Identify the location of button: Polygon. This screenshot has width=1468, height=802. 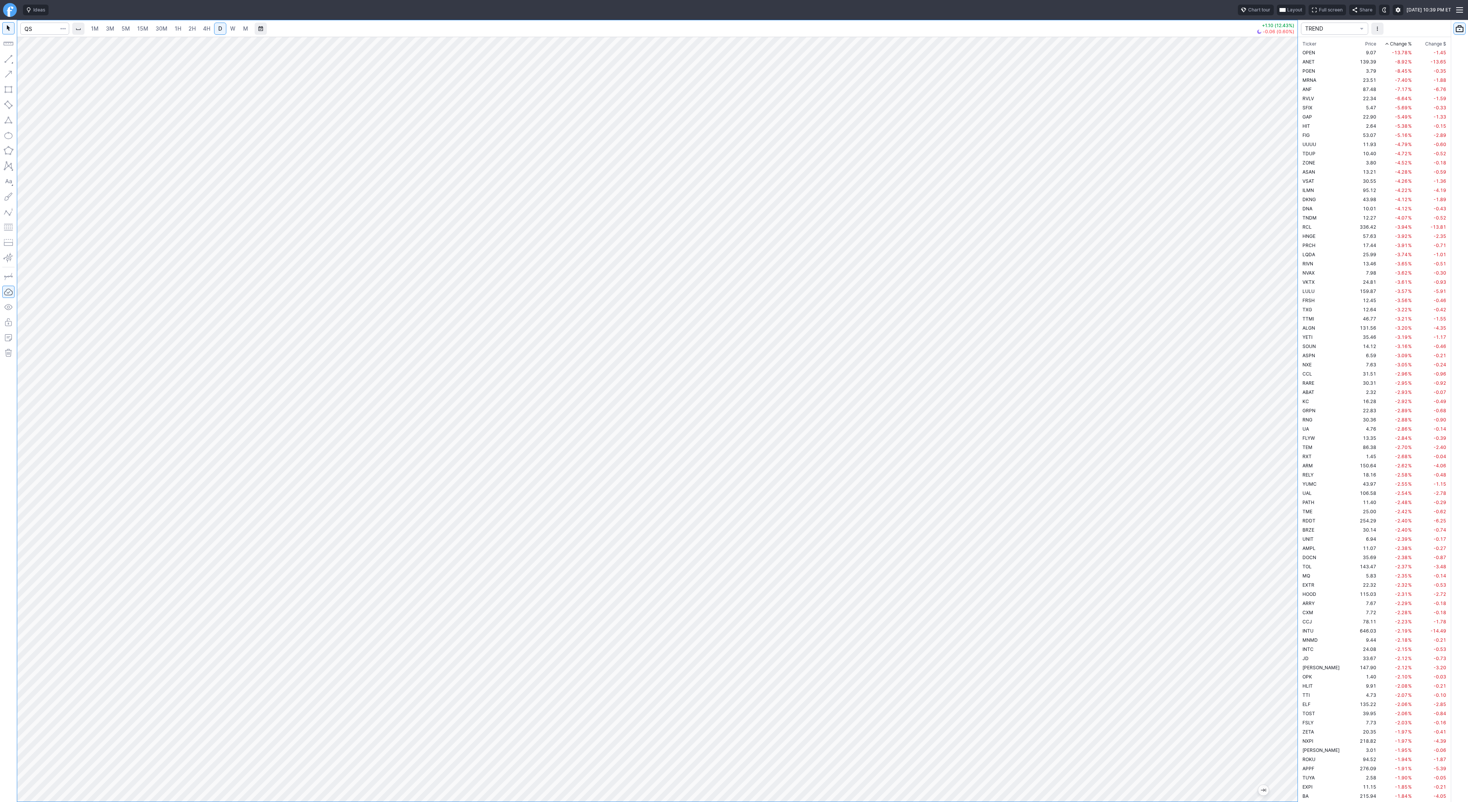
(8, 151).